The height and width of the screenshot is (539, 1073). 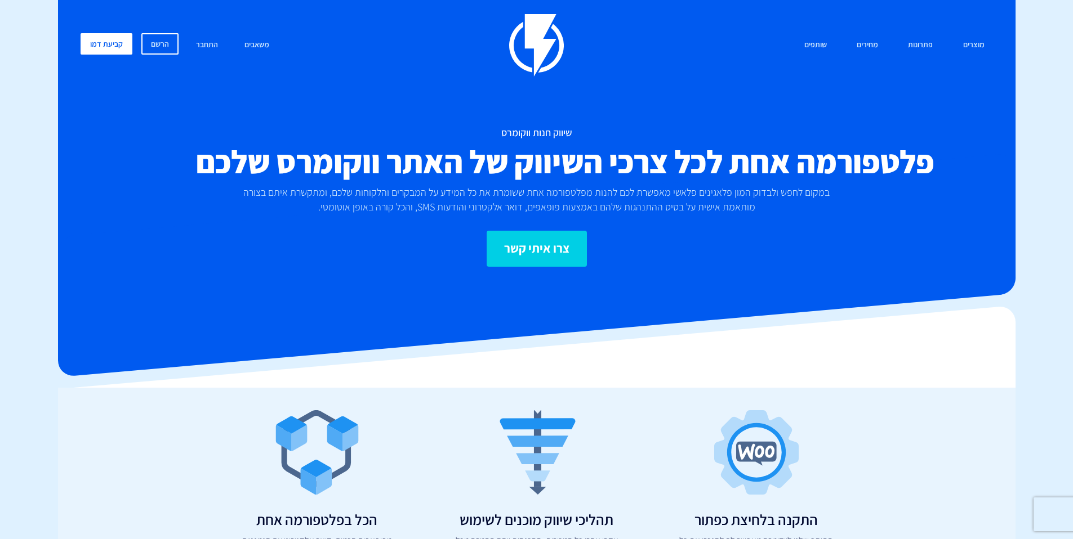 I want to click on a: משאבים, so click(x=257, y=45).